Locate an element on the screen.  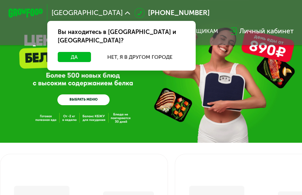
a: ВЫБРАТЬ МЕНЮ is located at coordinates (84, 100).